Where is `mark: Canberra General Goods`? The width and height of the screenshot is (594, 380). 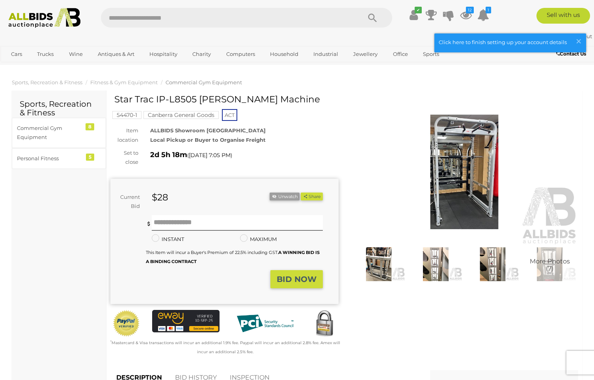
mark: Canberra General Goods is located at coordinates (181, 115).